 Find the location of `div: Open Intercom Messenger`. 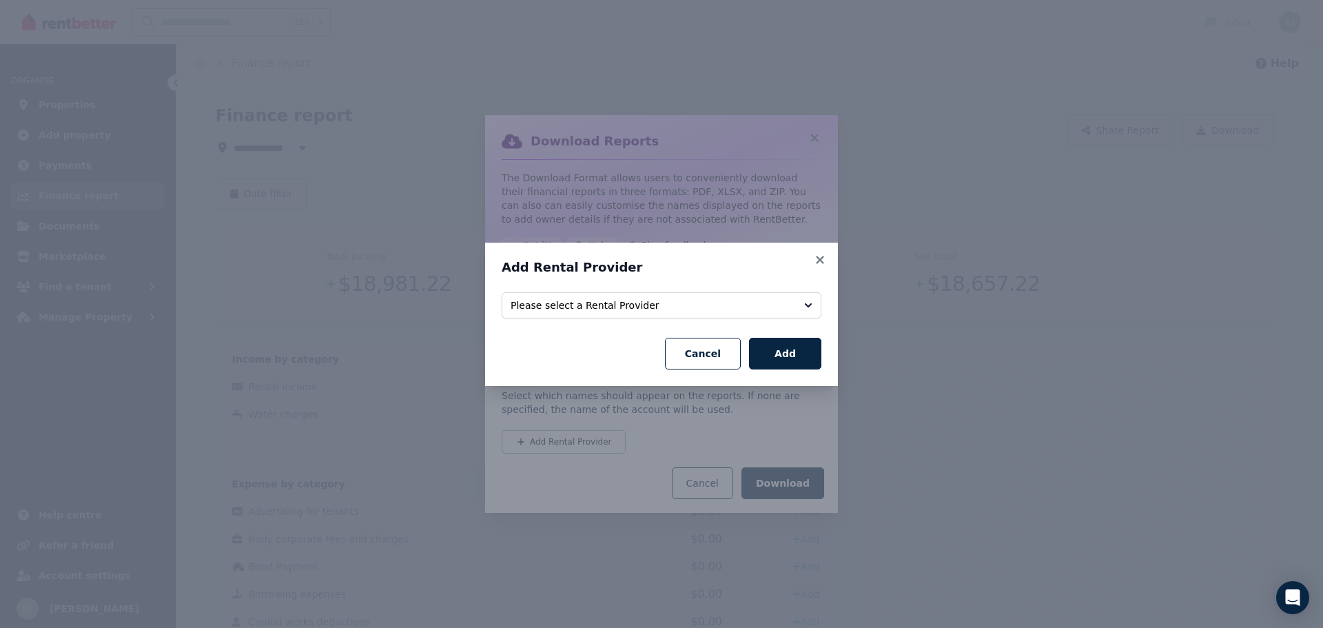

div: Open Intercom Messenger is located at coordinates (1292, 597).